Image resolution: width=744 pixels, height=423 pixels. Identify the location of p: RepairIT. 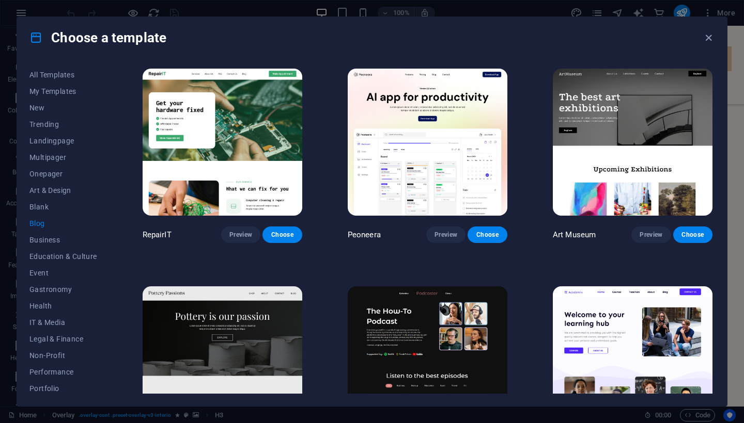
(157, 235).